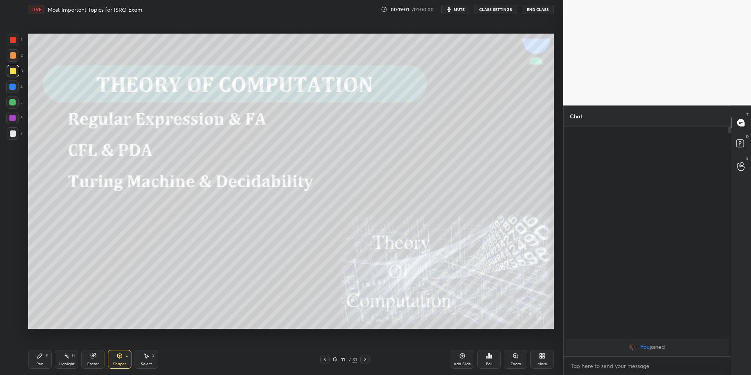 This screenshot has width=751, height=375. What do you see at coordinates (459, 9) in the screenshot?
I see `span: mute` at bounding box center [459, 9].